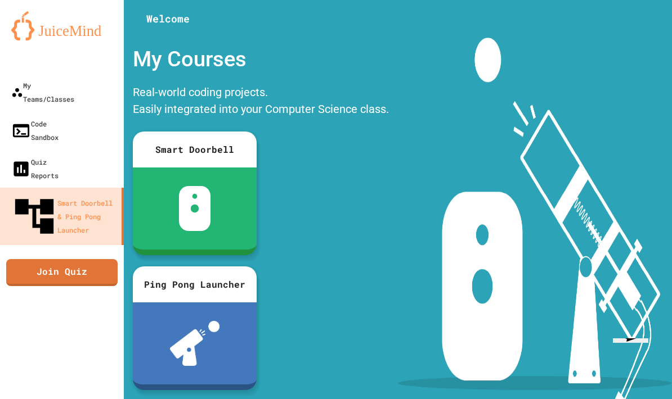 This screenshot has height=399, width=672. Describe the element at coordinates (43, 92) in the screenshot. I see `div: My Teams/Classes` at that location.